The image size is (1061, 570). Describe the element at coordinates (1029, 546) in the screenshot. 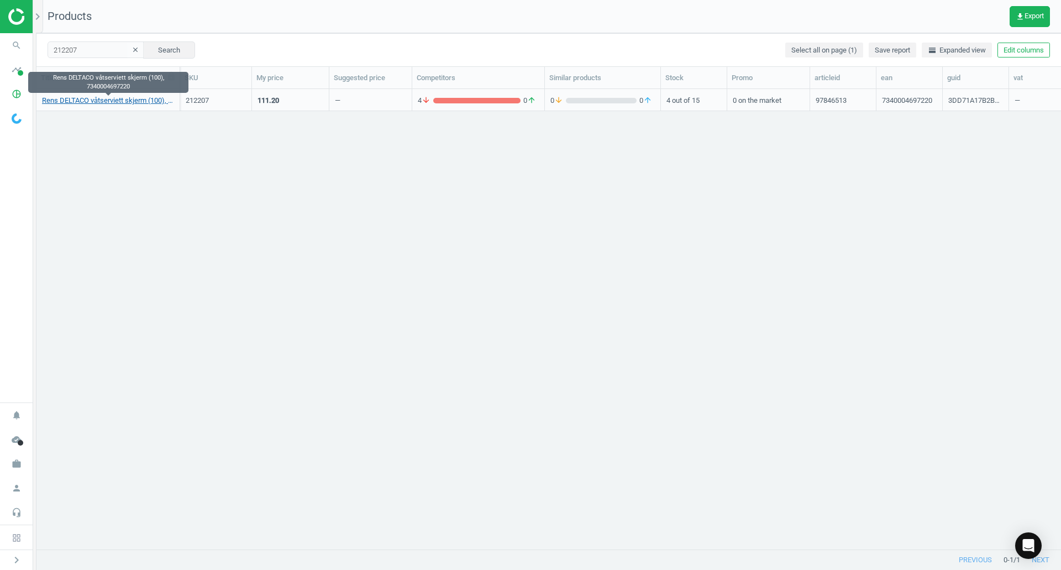

I see `div: Open Intercom Messenger` at that location.